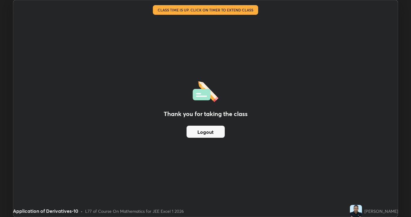 The width and height of the screenshot is (411, 217). What do you see at coordinates (356, 211) in the screenshot?
I see `img: dac768bf8445401baa7a33347c0029c8.jpg` at bounding box center [356, 211].